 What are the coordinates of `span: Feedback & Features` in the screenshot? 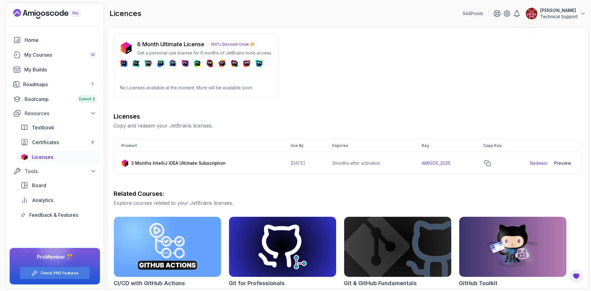 It's located at (54, 215).